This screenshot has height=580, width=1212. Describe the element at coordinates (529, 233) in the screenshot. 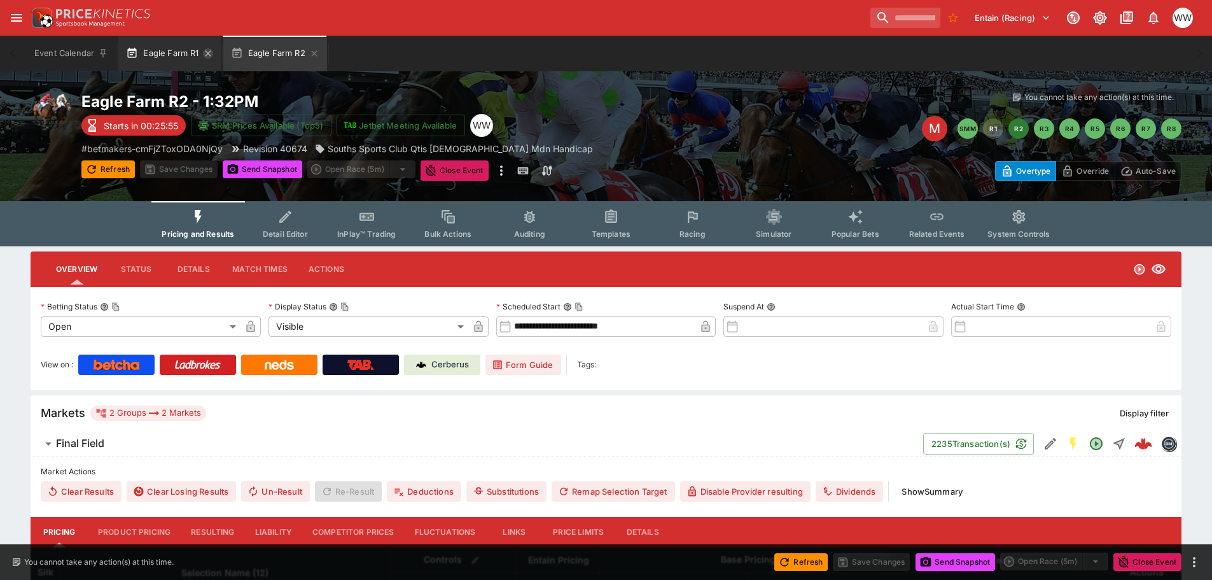

I see `span: Auditing` at that location.